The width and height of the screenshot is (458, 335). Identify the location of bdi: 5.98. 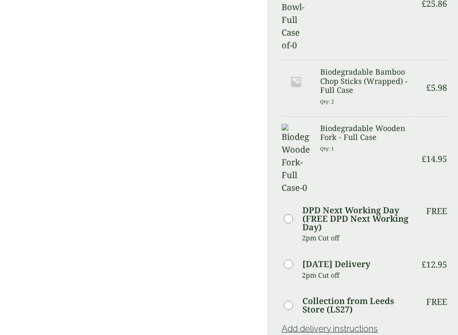
(437, 87).